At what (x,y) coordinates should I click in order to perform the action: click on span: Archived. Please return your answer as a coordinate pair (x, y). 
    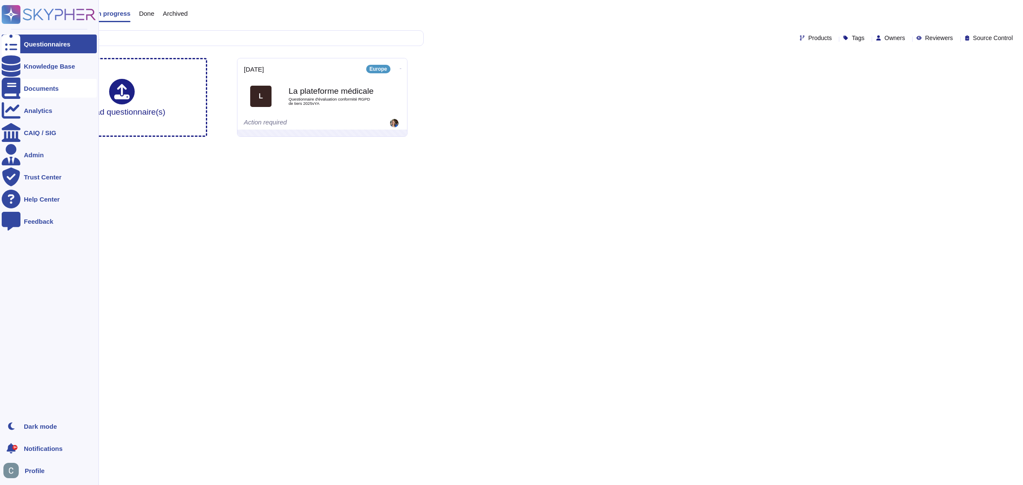
    Looking at the image, I should click on (175, 13).